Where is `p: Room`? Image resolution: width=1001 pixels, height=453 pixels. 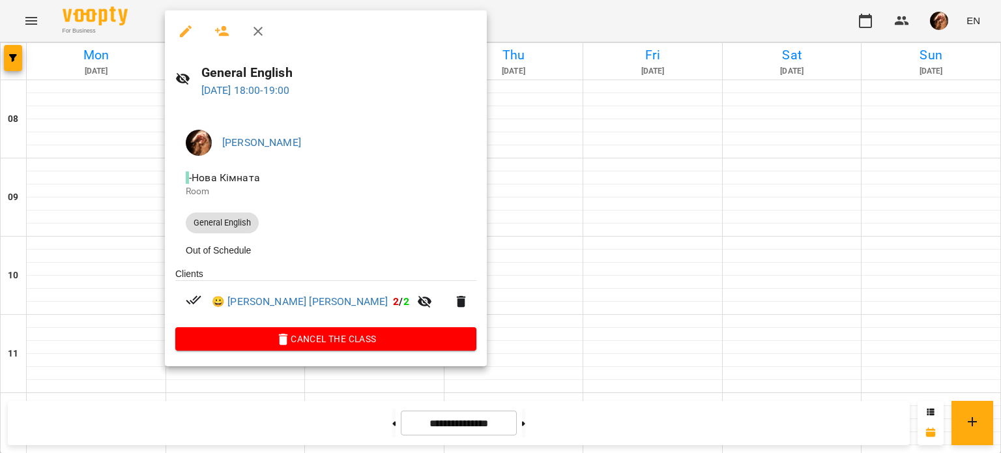 p: Room is located at coordinates (326, 192).